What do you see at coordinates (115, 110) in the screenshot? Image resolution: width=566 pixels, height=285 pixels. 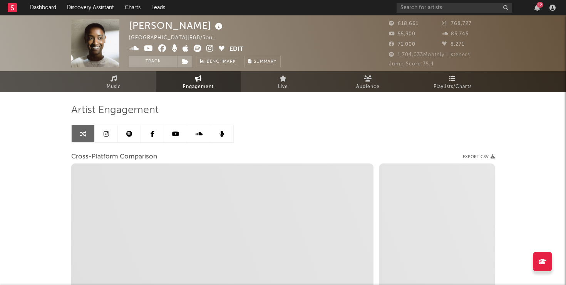 I see `span: Artist Engagement` at bounding box center [115, 110].